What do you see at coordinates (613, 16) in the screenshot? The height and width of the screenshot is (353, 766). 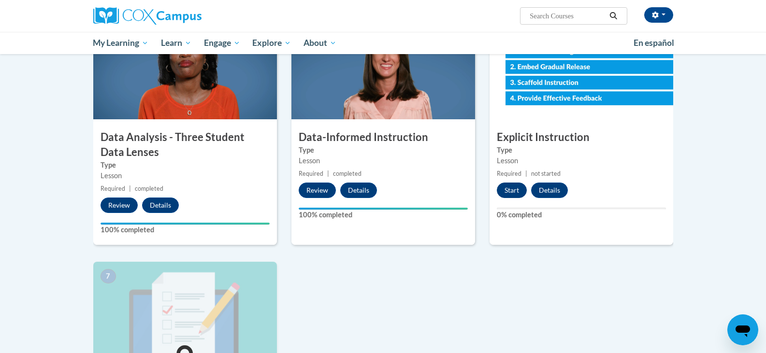 I see `button: Search` at bounding box center [613, 16].